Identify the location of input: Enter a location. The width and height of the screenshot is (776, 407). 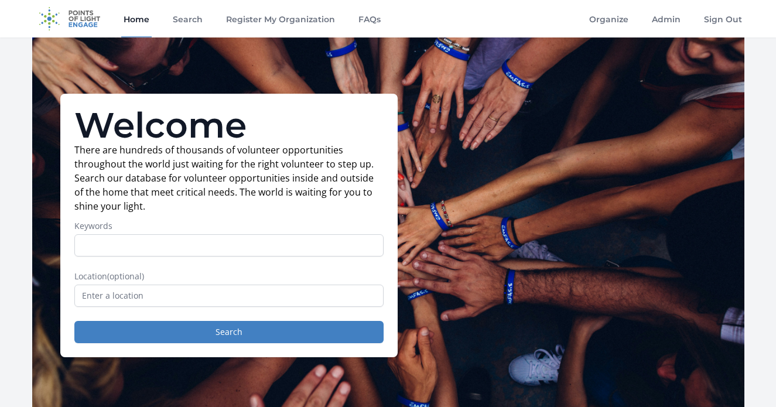
(229, 296).